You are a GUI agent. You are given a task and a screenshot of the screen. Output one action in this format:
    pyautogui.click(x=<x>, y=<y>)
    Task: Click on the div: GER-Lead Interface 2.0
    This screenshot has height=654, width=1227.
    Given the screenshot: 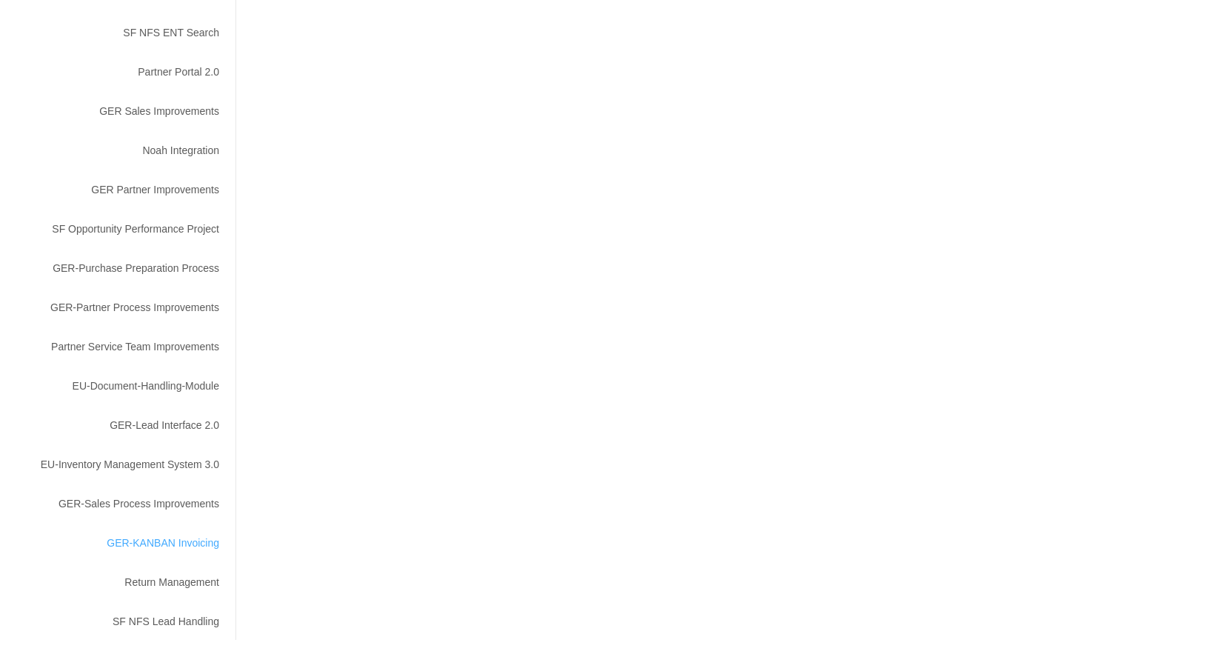 What is the action you would take?
    pyautogui.click(x=126, y=425)
    